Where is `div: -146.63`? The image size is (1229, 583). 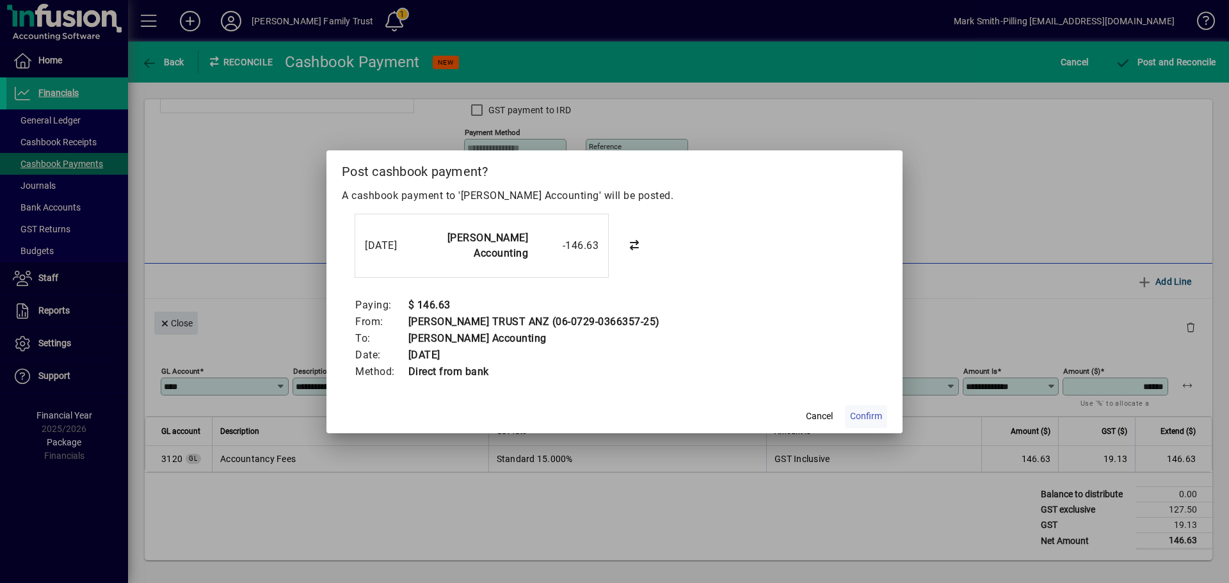
div: -146.63 is located at coordinates (567, 246).